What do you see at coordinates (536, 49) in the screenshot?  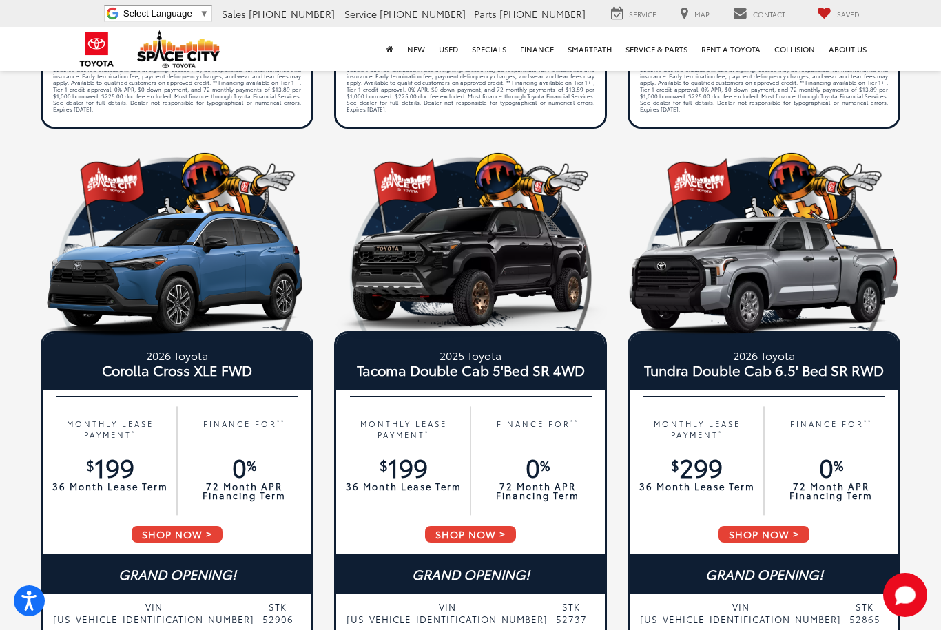 I see `a: Finance` at bounding box center [536, 49].